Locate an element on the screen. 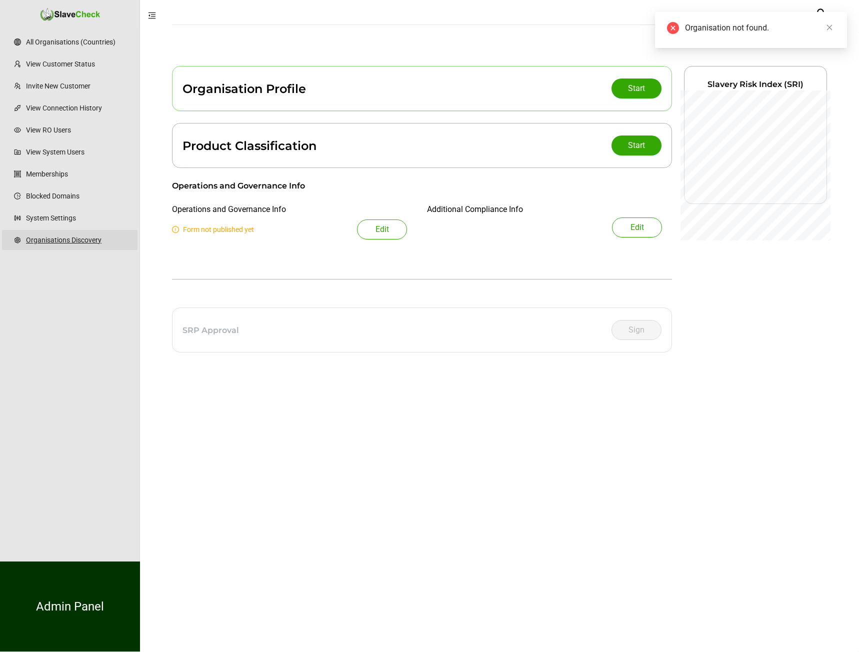 This screenshot has height=652, width=859. div: SRP Approval is located at coordinates (211, 330).